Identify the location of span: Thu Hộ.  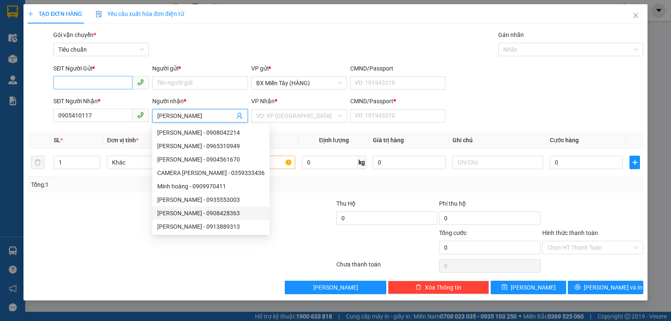
(346, 204).